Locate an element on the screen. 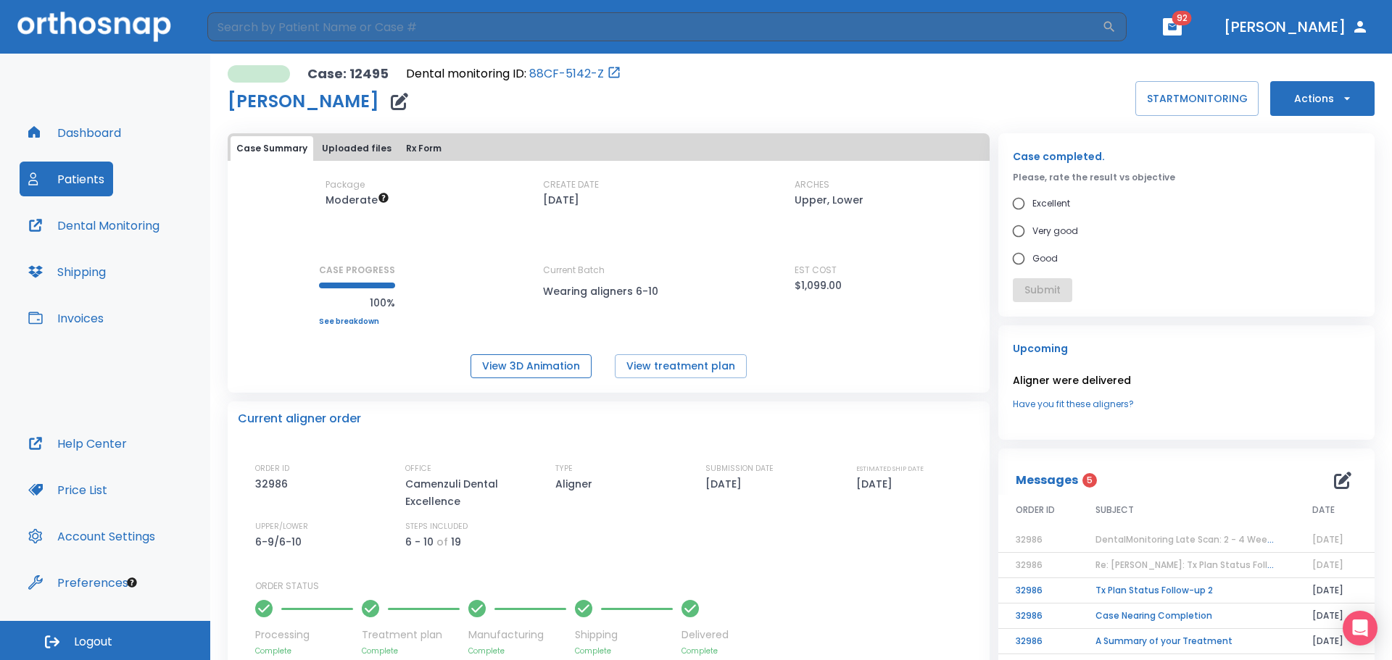  p: 6-9/6-10 is located at coordinates (281, 542).